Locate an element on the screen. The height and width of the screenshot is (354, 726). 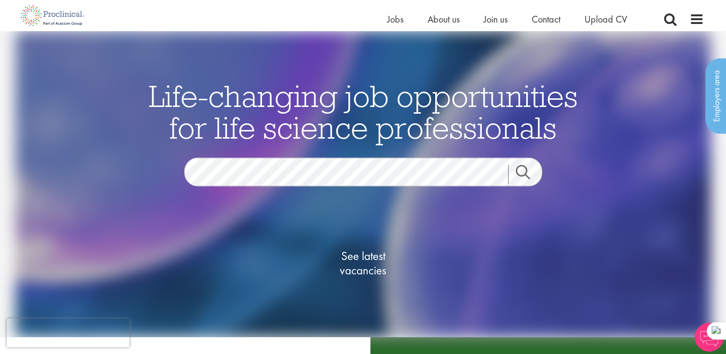
a: Upload CV is located at coordinates (605, 19).